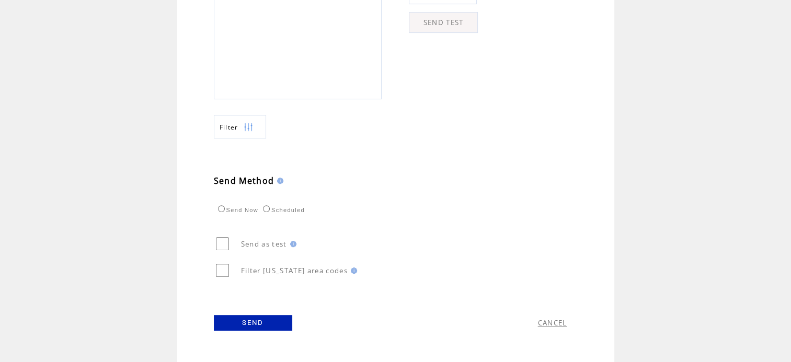 The width and height of the screenshot is (791, 362). I want to click on a: SEND, so click(253, 323).